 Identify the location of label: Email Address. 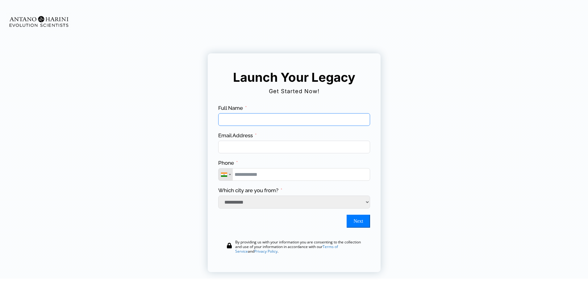
(237, 136).